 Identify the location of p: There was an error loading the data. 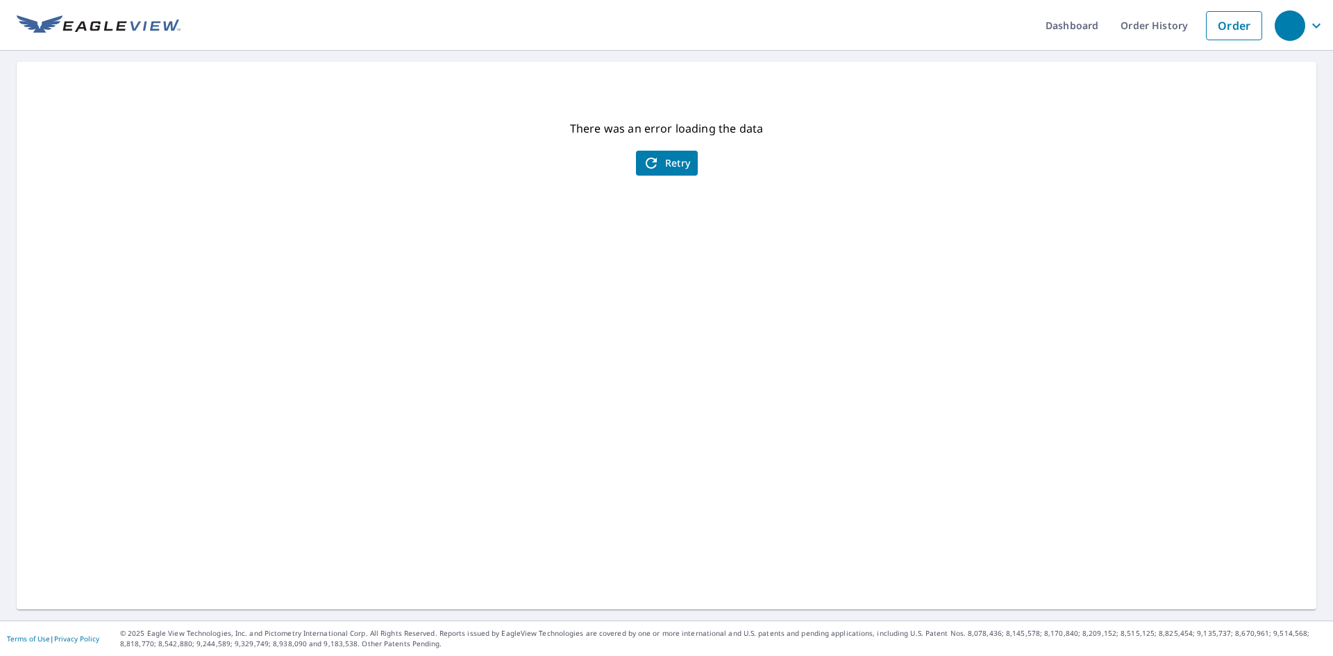
(667, 128).